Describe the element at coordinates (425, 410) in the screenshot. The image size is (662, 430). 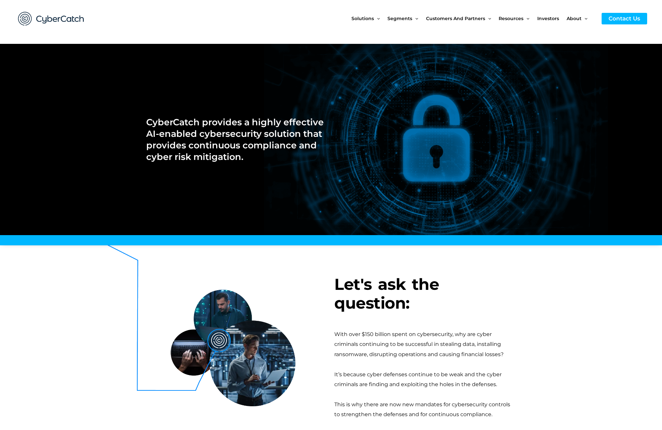
I see `div: This is why there are now new mandates for cybersecurity controls to strengthen the defenses and ...` at that location.